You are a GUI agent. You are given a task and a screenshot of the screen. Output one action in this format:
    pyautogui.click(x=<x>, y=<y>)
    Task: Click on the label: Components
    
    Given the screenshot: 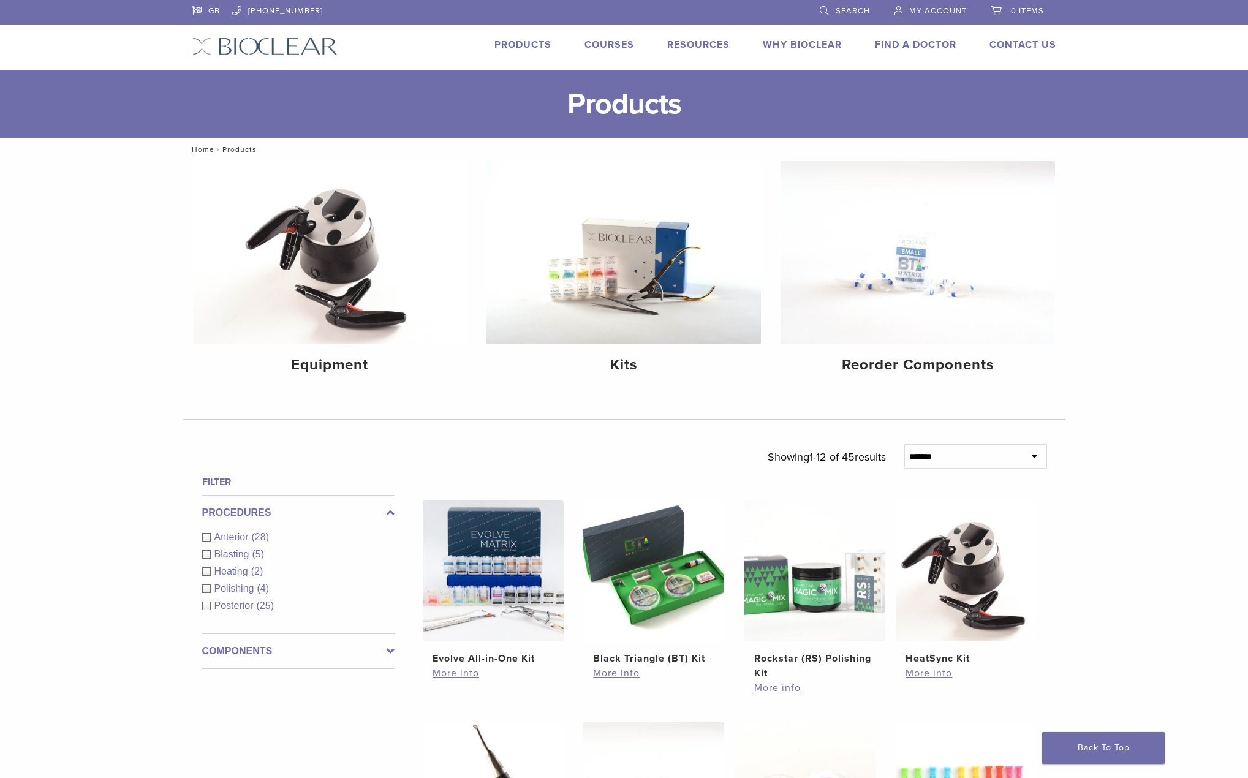 What is the action you would take?
    pyautogui.click(x=298, y=651)
    